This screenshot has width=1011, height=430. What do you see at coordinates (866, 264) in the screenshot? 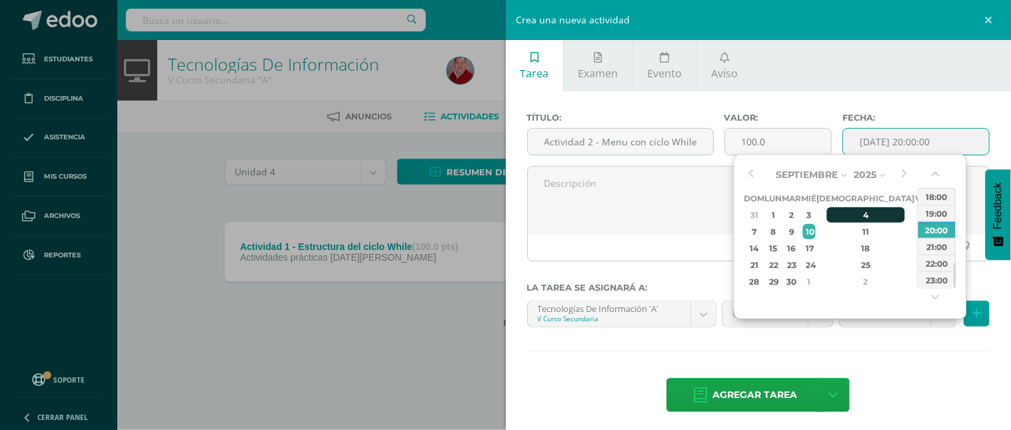
I see `div: 25` at bounding box center [866, 264].